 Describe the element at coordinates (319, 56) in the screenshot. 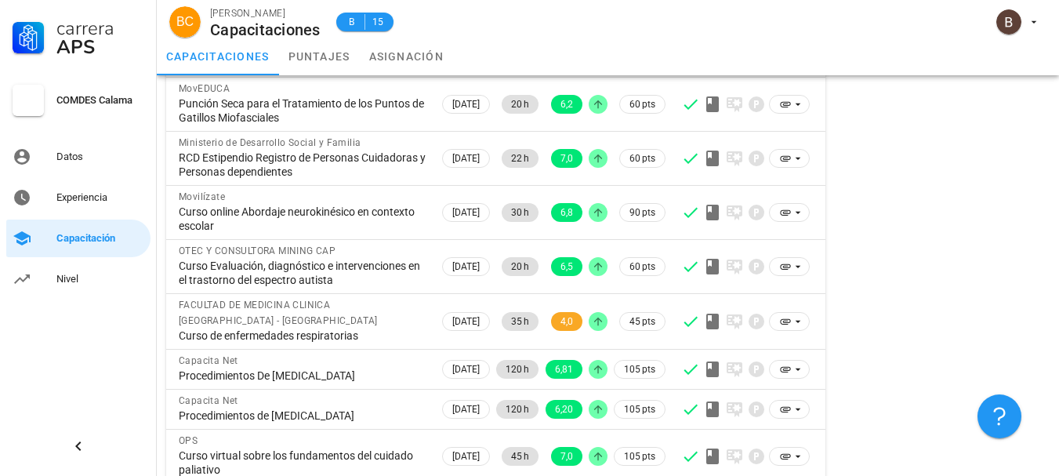

I see `a: puntajes` at that location.